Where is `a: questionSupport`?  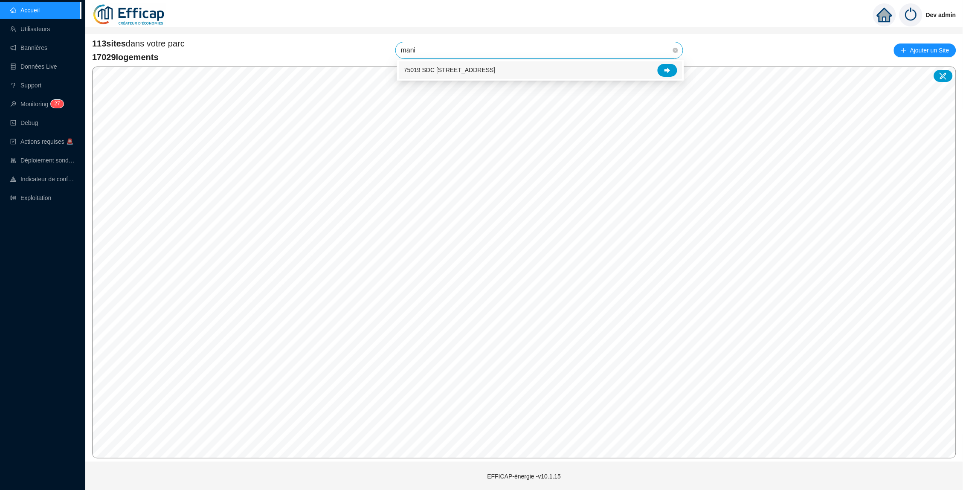 a: questionSupport is located at coordinates (26, 85).